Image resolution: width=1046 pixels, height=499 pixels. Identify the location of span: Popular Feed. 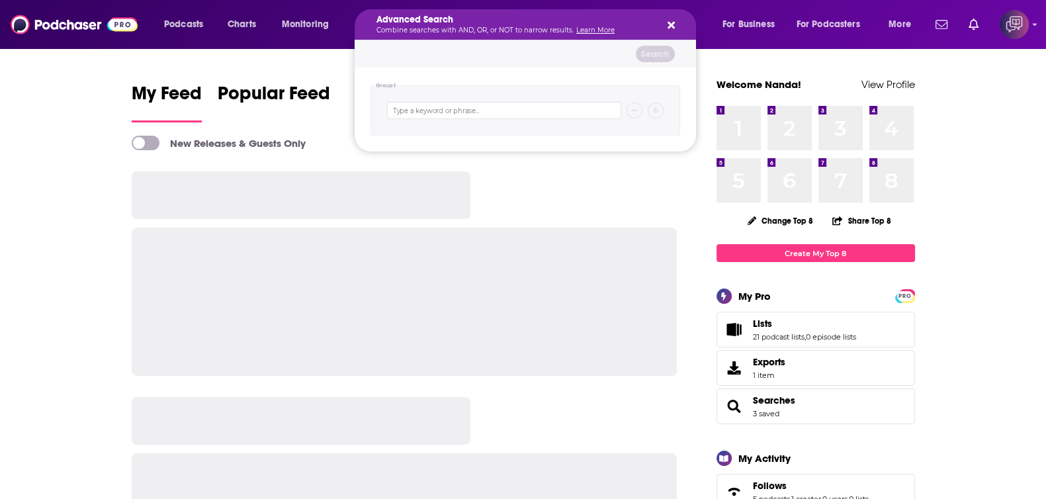
(274, 97).